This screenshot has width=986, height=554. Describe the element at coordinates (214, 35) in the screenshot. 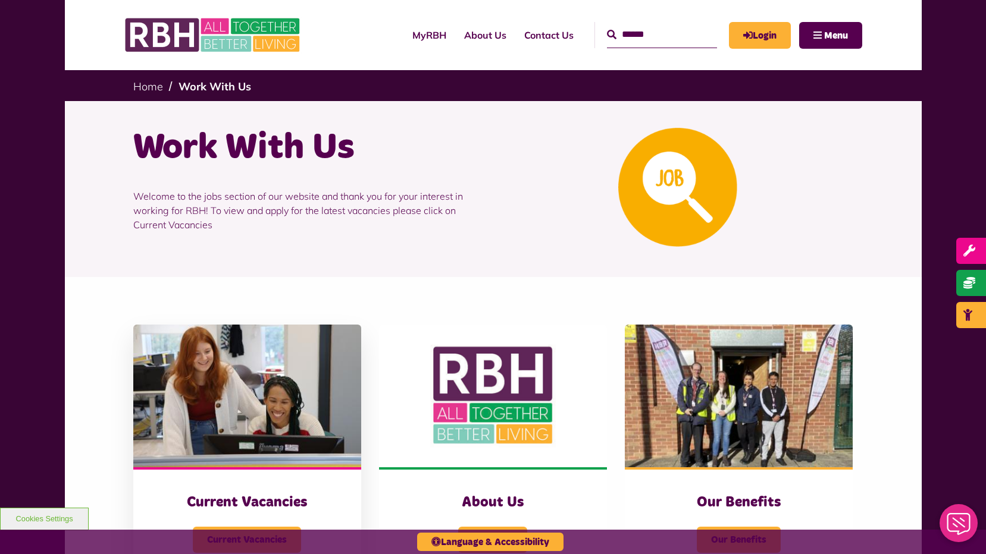

I see `img: RBH` at that location.